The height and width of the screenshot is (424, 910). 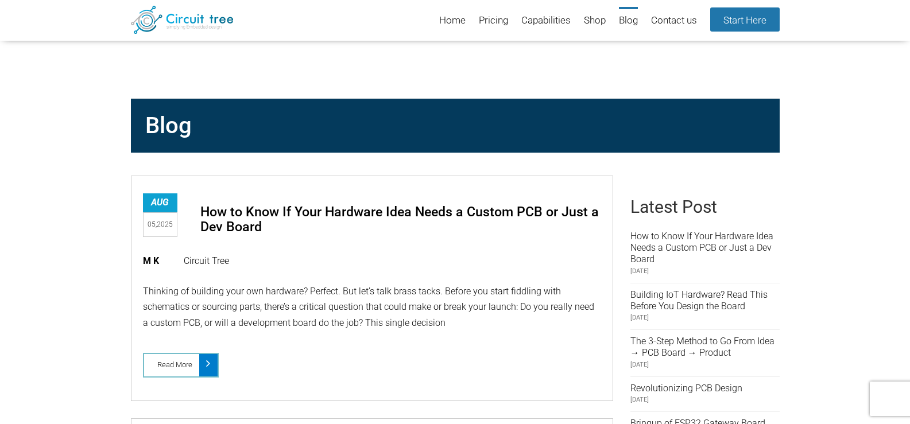 I want to click on span: 2025, so click(x=165, y=224).